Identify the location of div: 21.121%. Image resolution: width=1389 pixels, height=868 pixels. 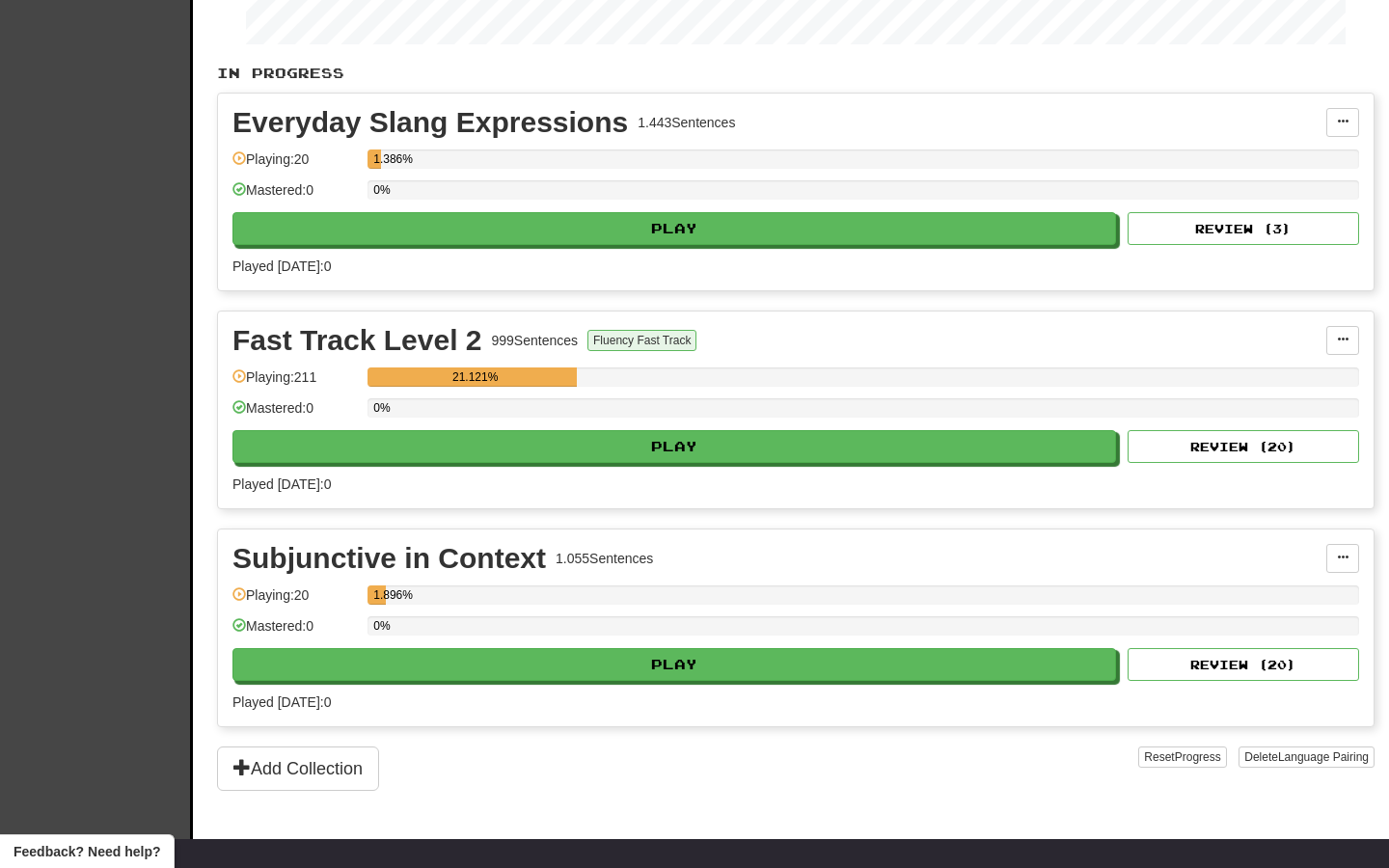
(475, 377).